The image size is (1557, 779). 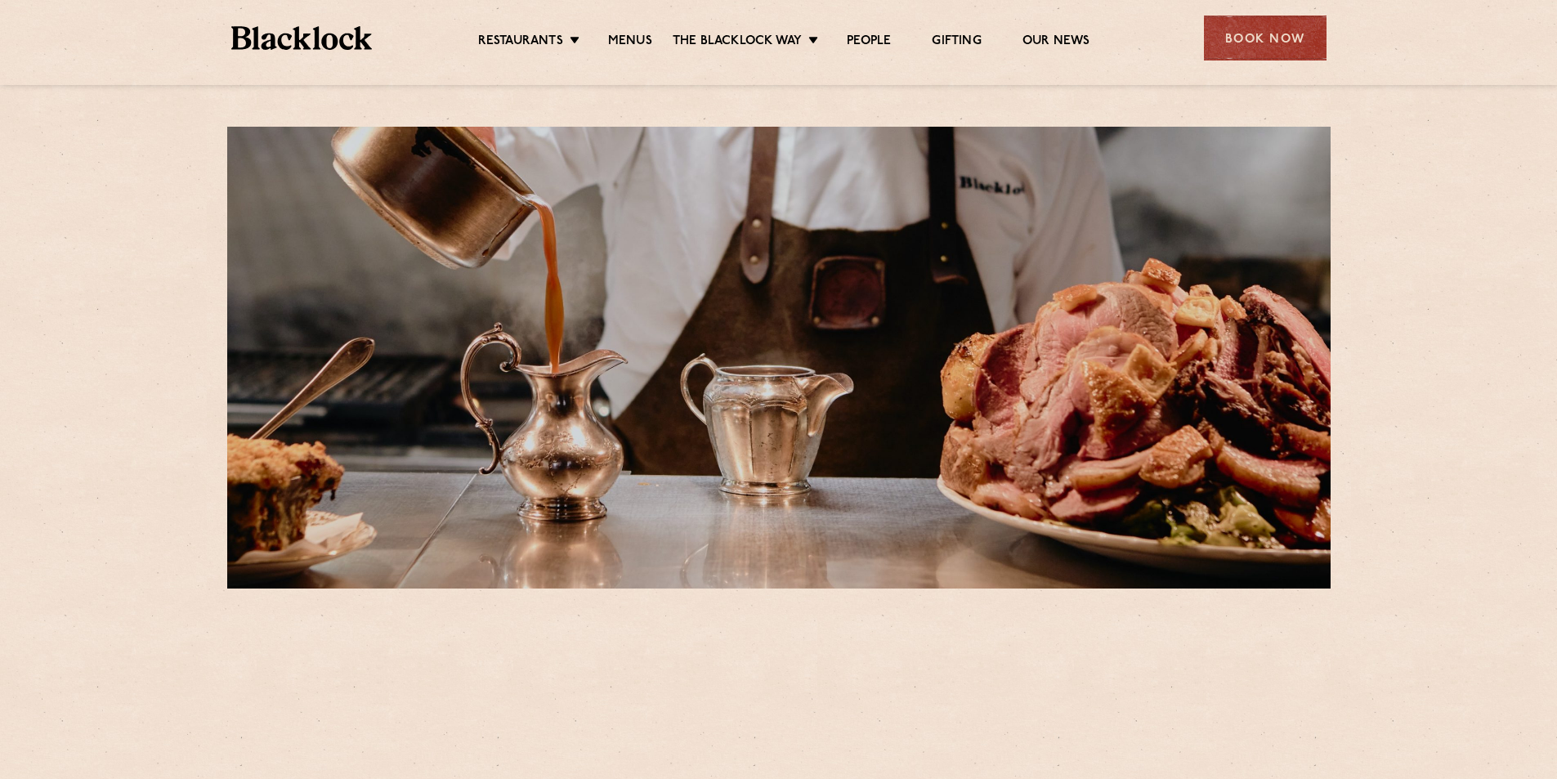 What do you see at coordinates (737, 43) in the screenshot?
I see `a: The Blacklock Way` at bounding box center [737, 43].